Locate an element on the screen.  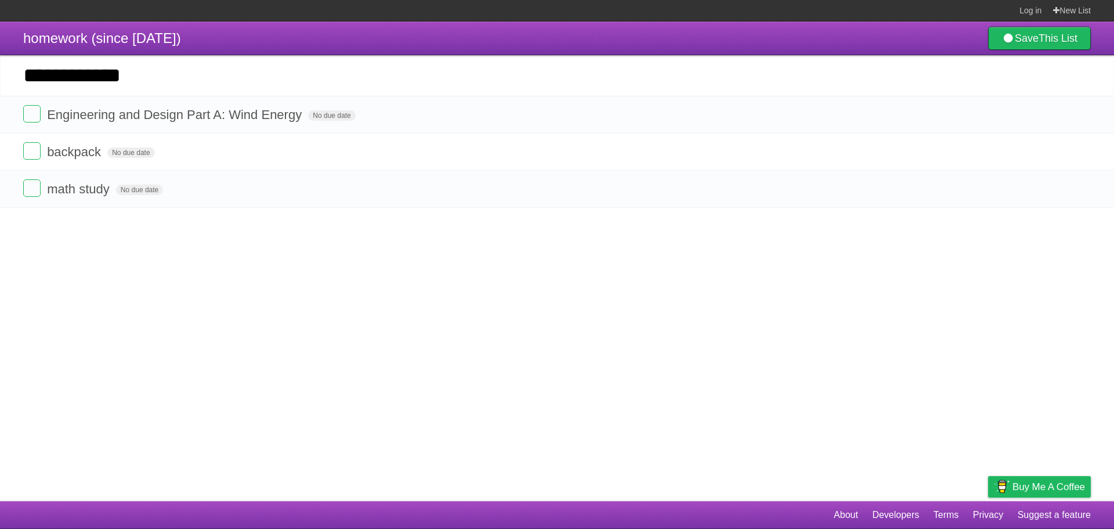
a: Buy me a coffee is located at coordinates (1040, 486).